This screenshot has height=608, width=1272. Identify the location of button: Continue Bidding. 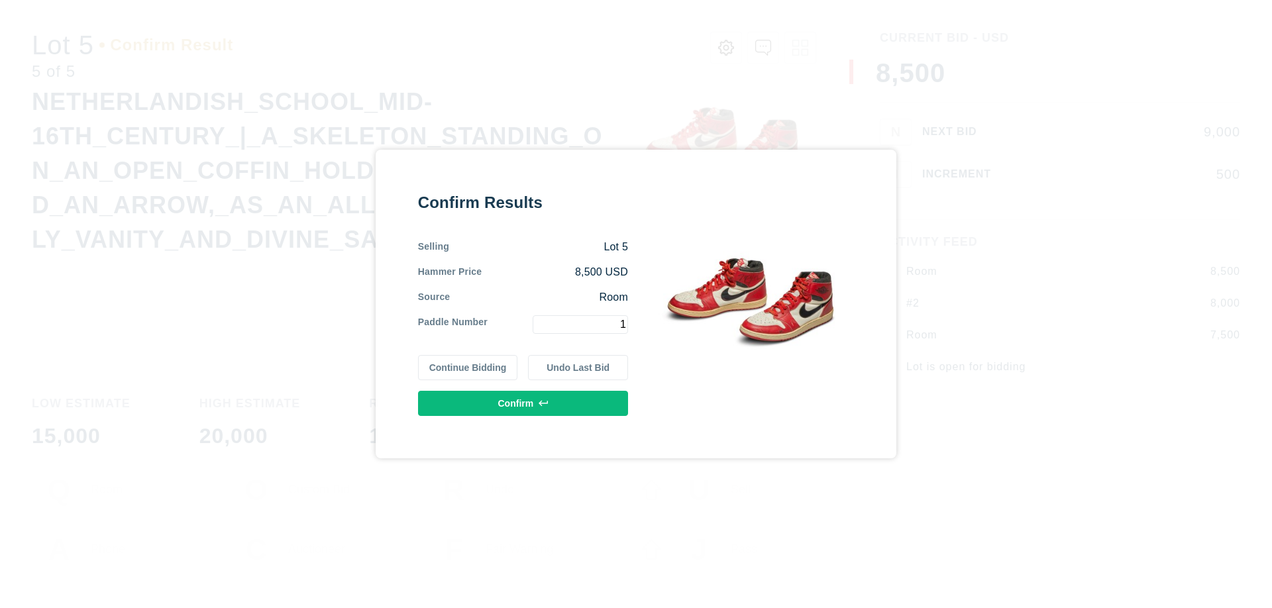
(468, 368).